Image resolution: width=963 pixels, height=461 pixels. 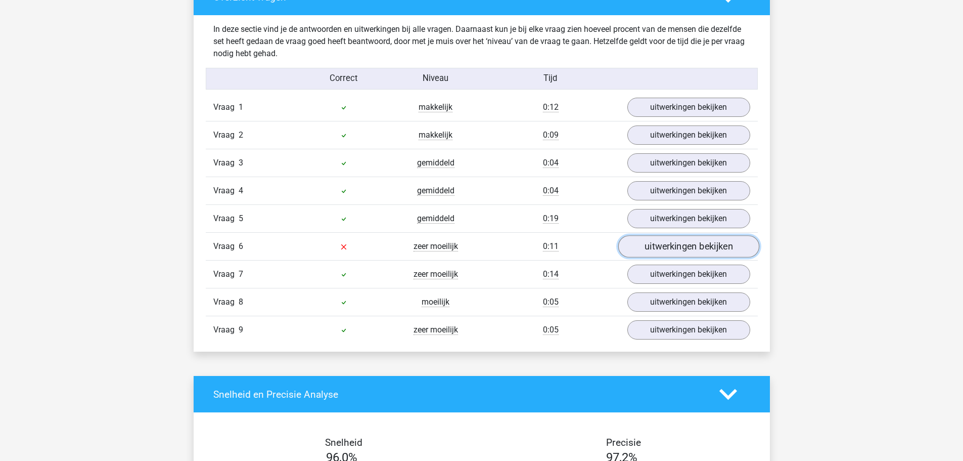 I want to click on span: 9, so click(x=241, y=329).